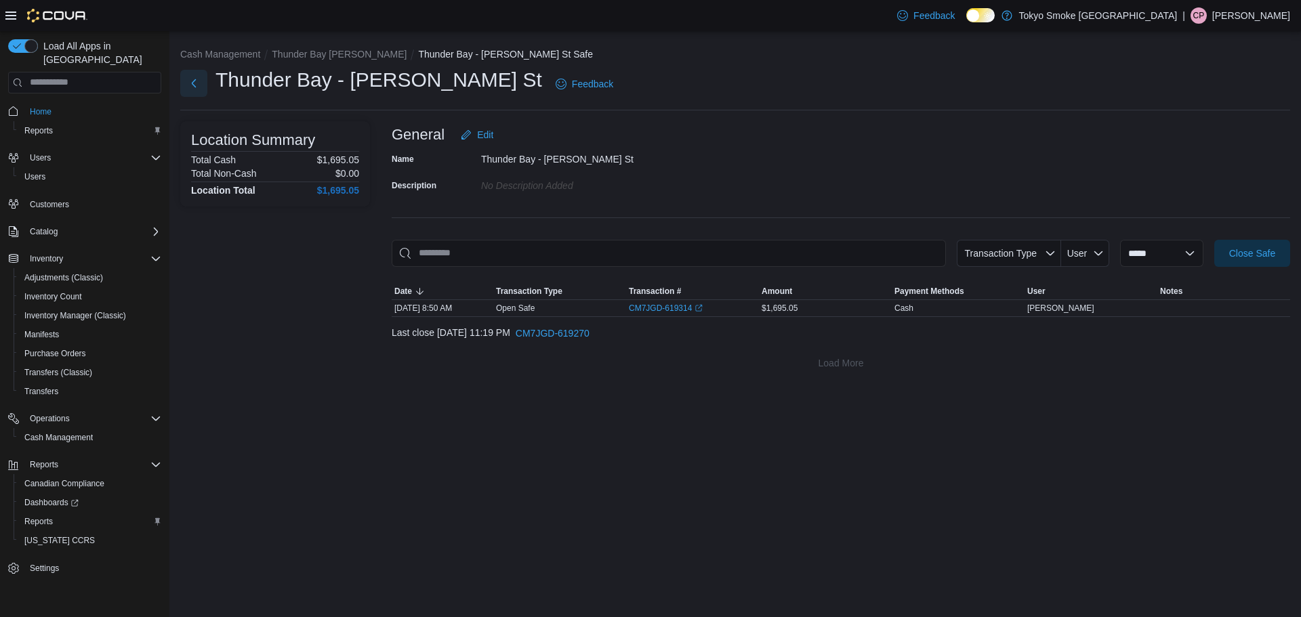 This screenshot has width=1301, height=617. What do you see at coordinates (55, 354) in the screenshot?
I see `a: Purchase Orders` at bounding box center [55, 354].